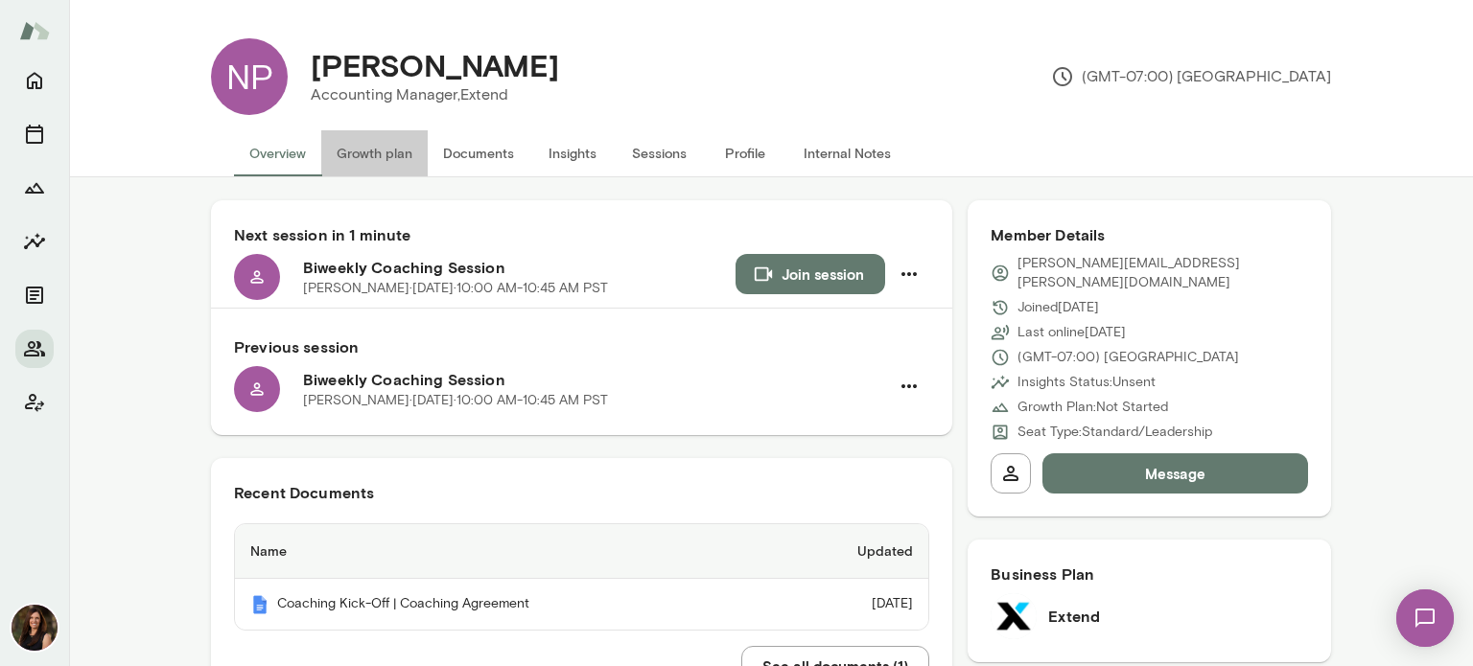  What do you see at coordinates (745, 153) in the screenshot?
I see `button: Profile` at bounding box center [745, 153].